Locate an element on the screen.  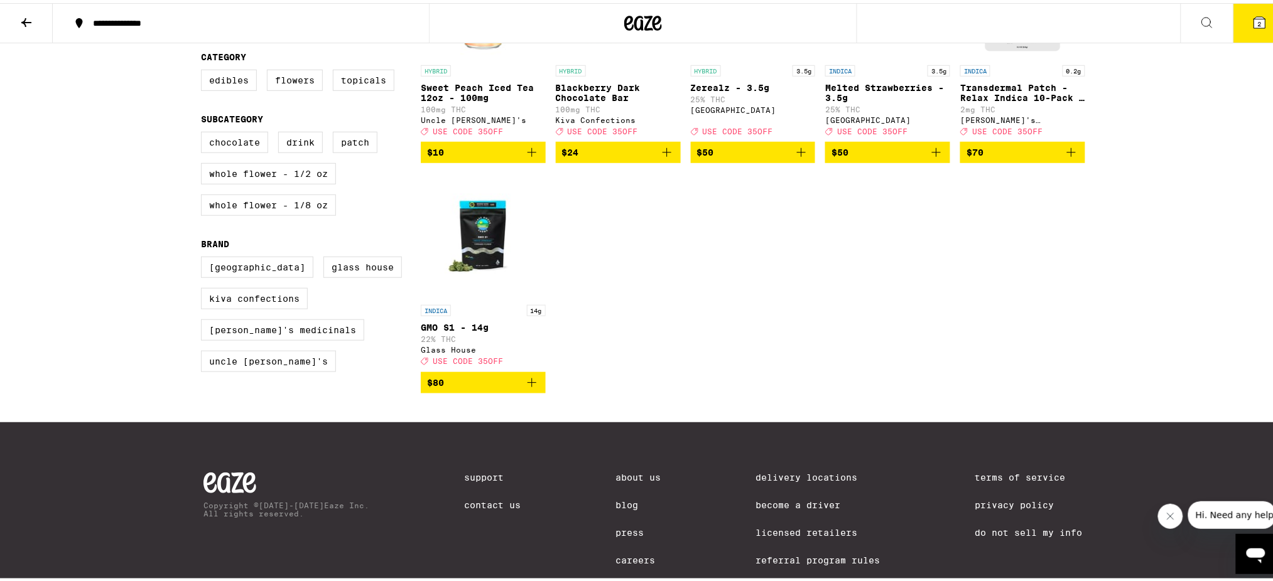
label: Flowers is located at coordinates (294, 77).